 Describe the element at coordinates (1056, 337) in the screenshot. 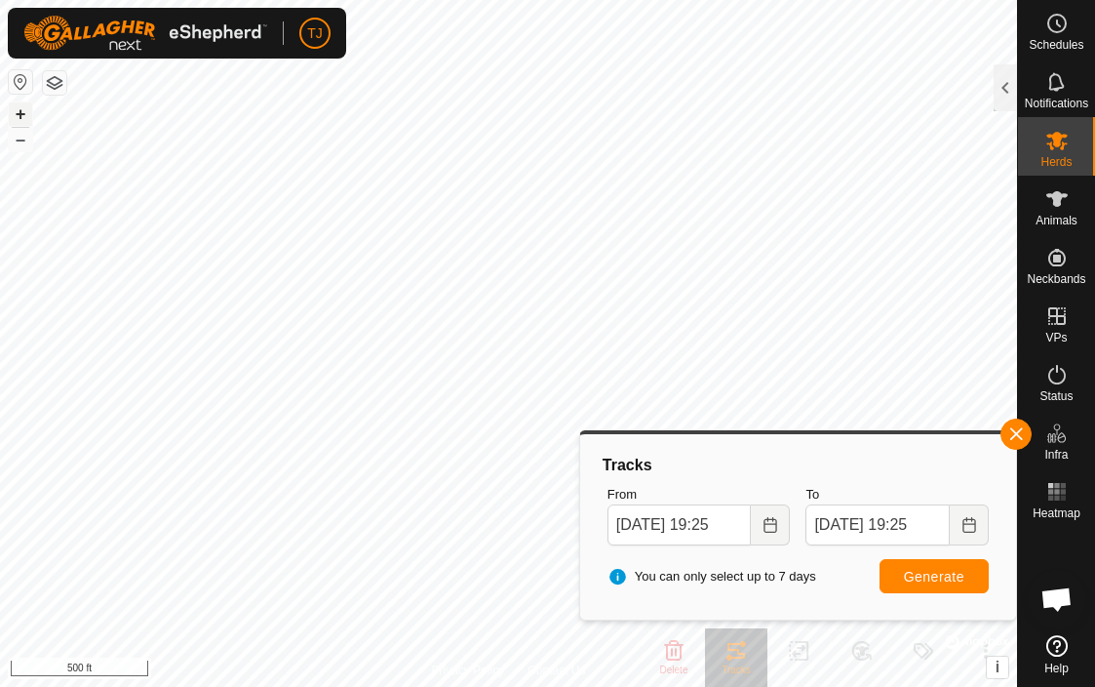

I see `span: VPs` at that location.